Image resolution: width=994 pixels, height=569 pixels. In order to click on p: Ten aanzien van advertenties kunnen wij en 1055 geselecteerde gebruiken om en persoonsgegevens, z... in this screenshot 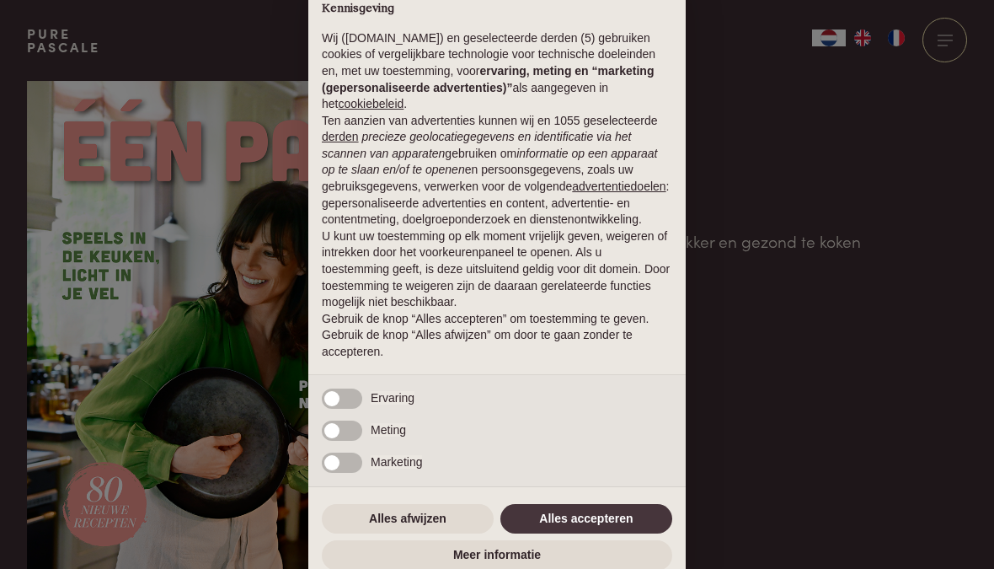, I will do `click(497, 170)`.